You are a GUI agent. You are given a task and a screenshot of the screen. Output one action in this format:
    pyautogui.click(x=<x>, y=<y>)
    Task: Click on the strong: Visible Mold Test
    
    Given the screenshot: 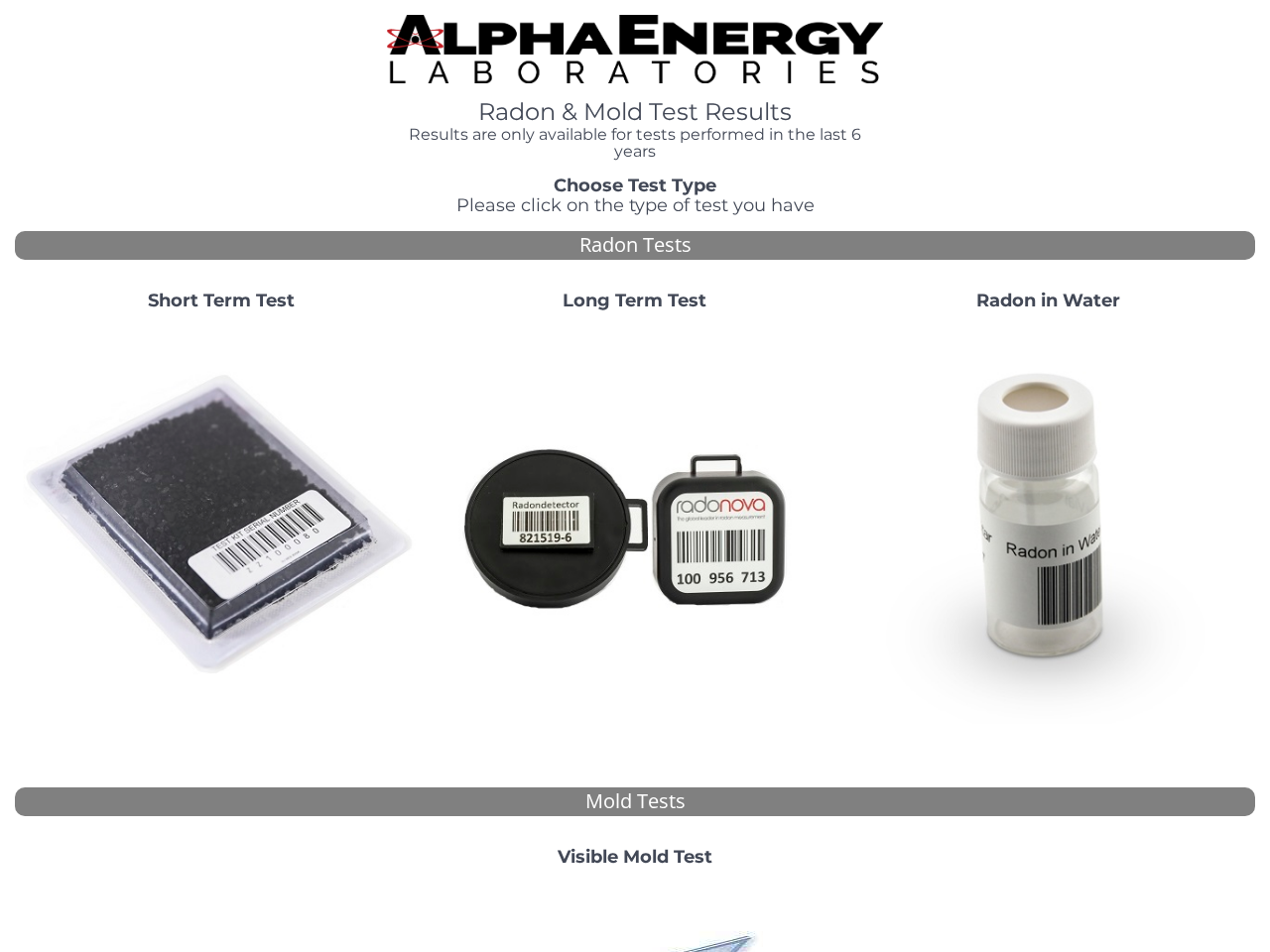 What is the action you would take?
    pyautogui.click(x=635, y=857)
    